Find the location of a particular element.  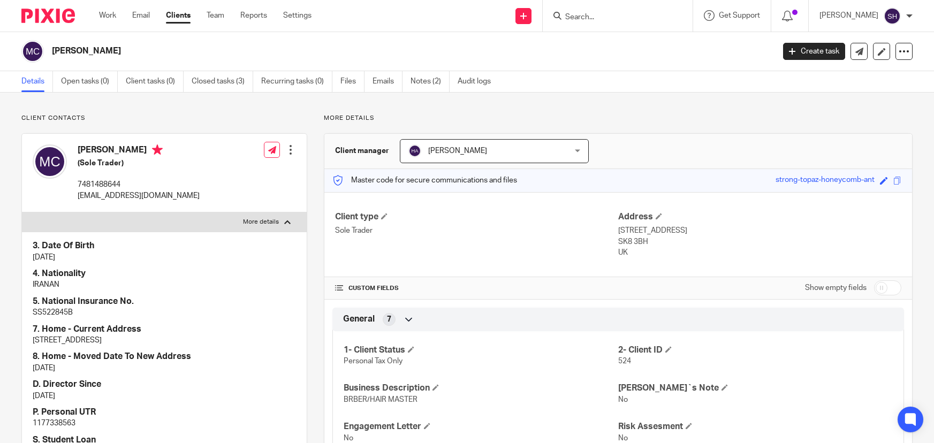

h4: Risk Assesment is located at coordinates (755, 426).